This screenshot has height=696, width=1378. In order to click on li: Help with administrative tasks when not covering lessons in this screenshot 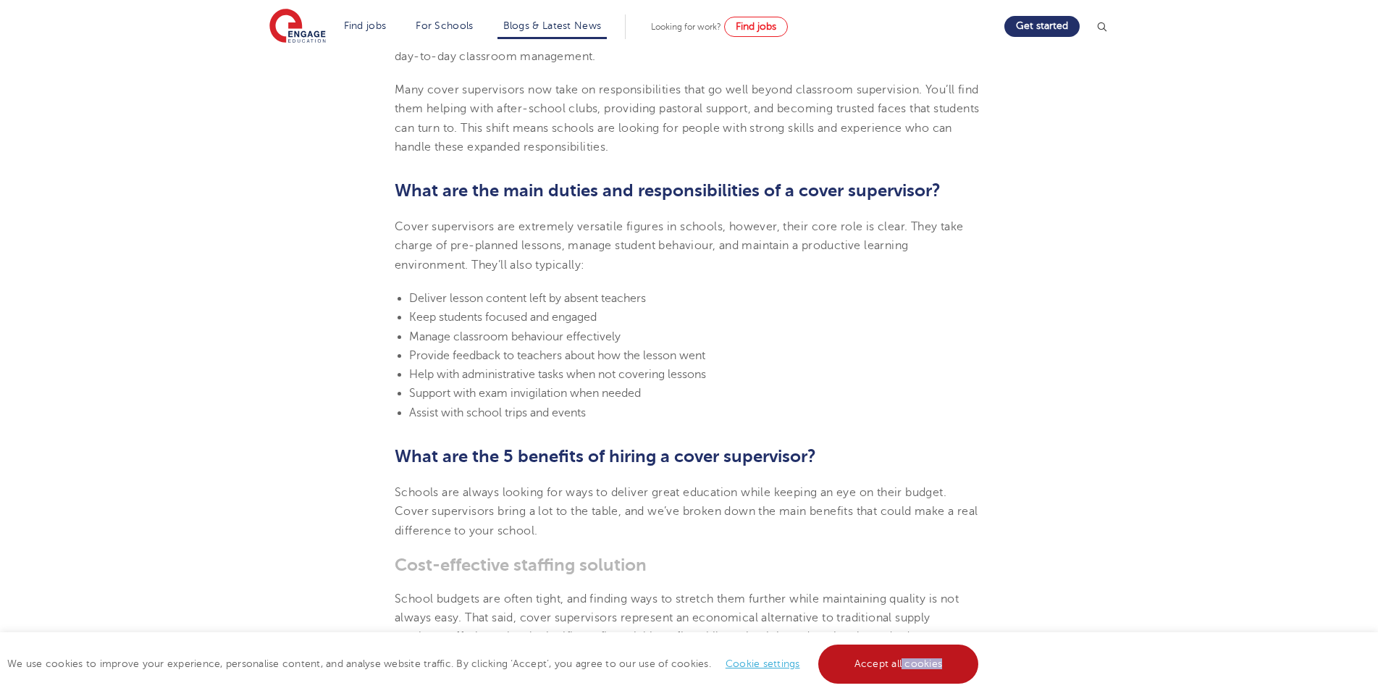, I will do `click(696, 374)`.